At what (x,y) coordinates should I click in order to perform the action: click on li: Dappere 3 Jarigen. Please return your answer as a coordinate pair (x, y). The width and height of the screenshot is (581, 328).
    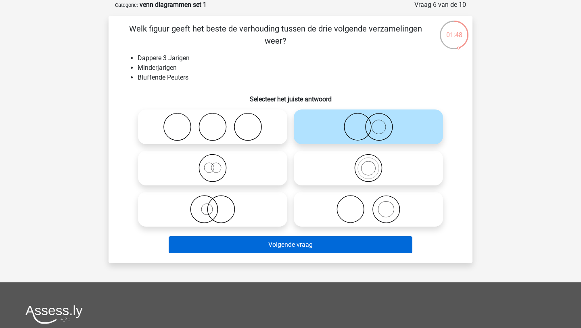
    Looking at the image, I should click on (299, 58).